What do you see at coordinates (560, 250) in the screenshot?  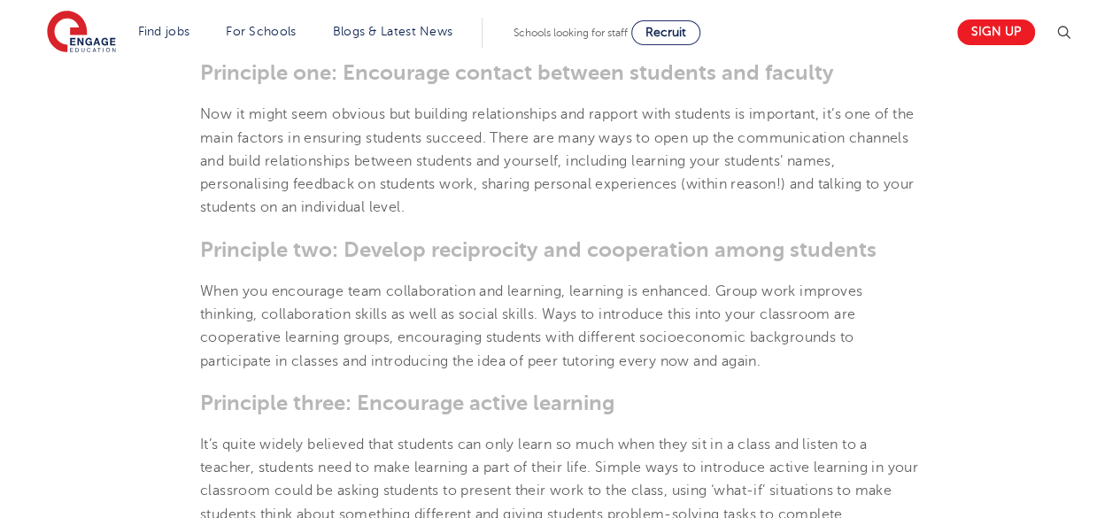 I see `h3: Principle two: Develop reciprocity and cooperation among students` at bounding box center [560, 250].